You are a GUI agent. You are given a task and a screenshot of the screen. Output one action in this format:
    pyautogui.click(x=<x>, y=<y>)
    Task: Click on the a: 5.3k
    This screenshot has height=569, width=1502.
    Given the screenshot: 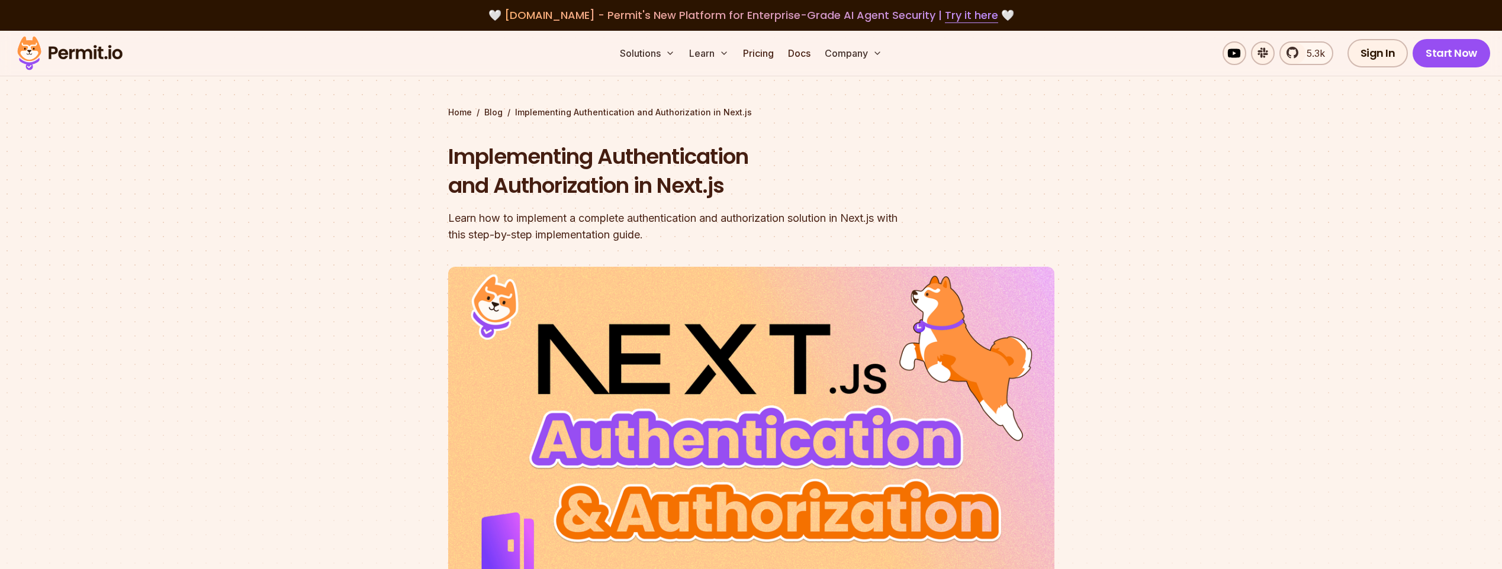 What is the action you would take?
    pyautogui.click(x=1306, y=53)
    